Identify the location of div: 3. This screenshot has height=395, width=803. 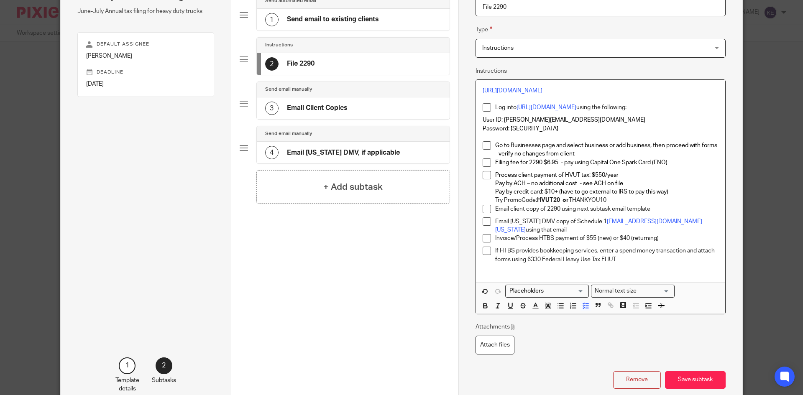
(272, 108).